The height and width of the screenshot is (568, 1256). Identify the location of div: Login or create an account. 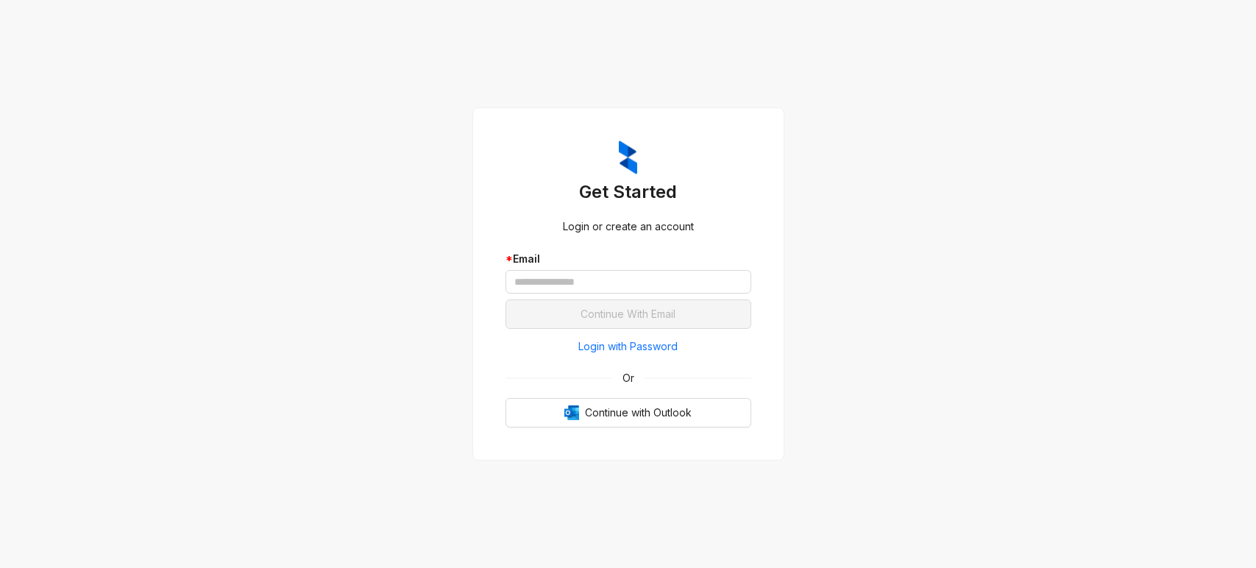
(628, 227).